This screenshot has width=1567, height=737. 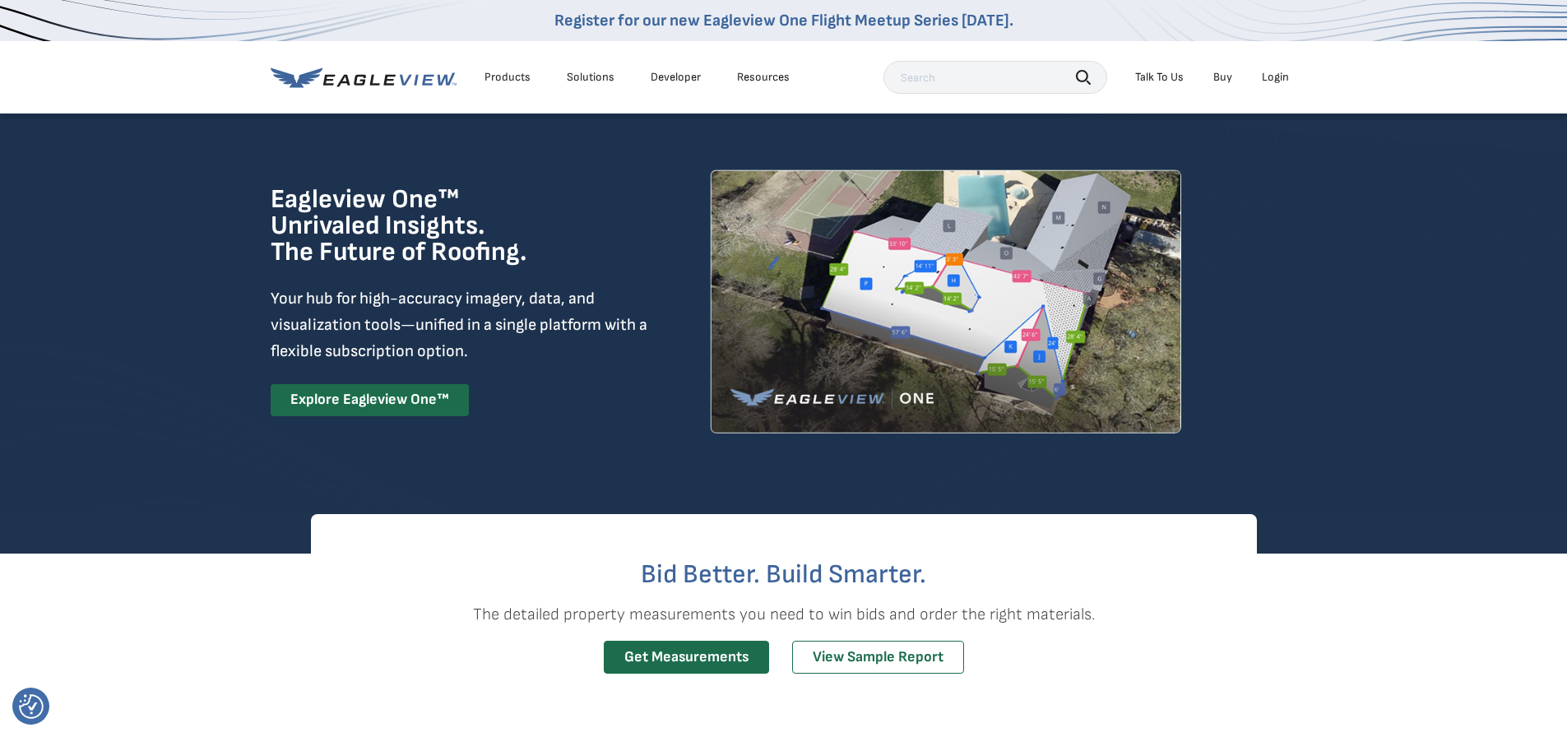 What do you see at coordinates (686, 657) in the screenshot?
I see `a: Get Measurements` at bounding box center [686, 657].